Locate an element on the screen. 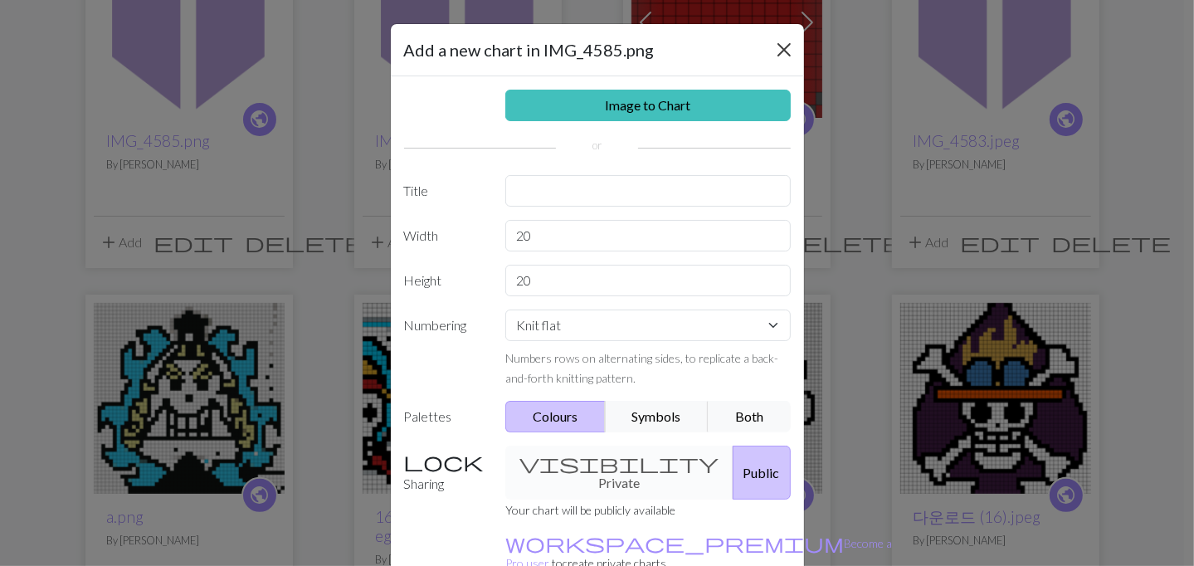  h5: Add a new chart in IMG_4585.png is located at coordinates (529, 50).